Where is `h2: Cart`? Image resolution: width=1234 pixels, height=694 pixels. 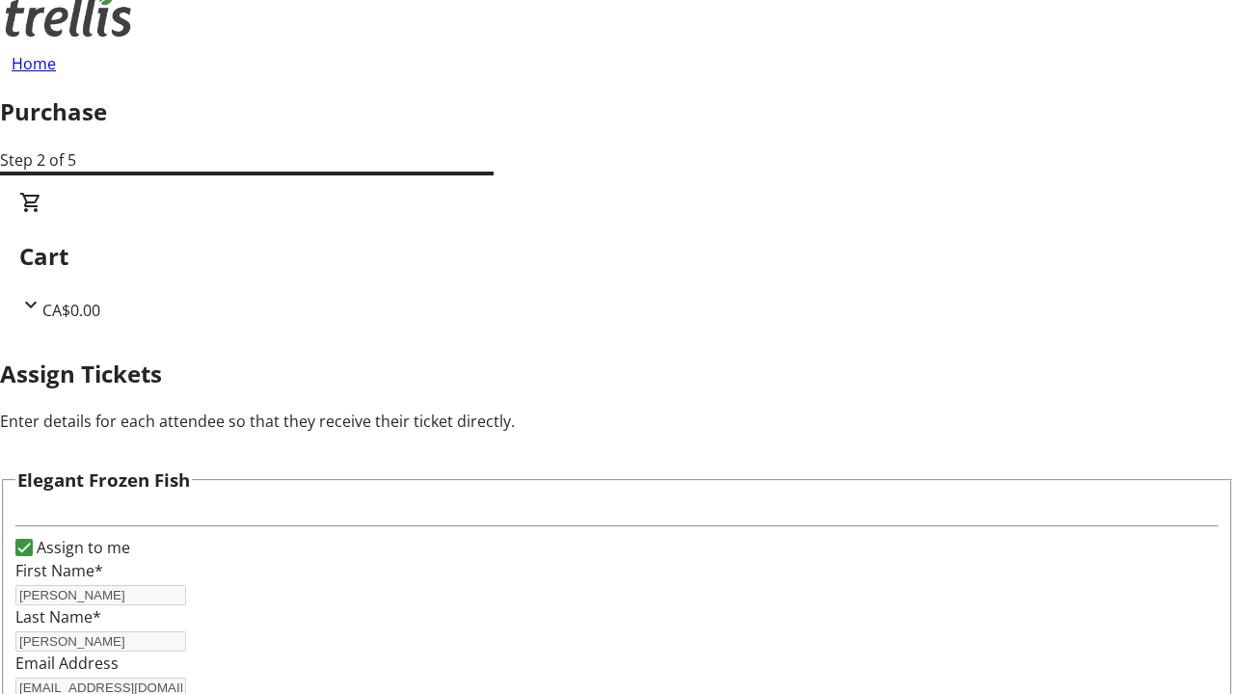
h2: Cart is located at coordinates (617, 256).